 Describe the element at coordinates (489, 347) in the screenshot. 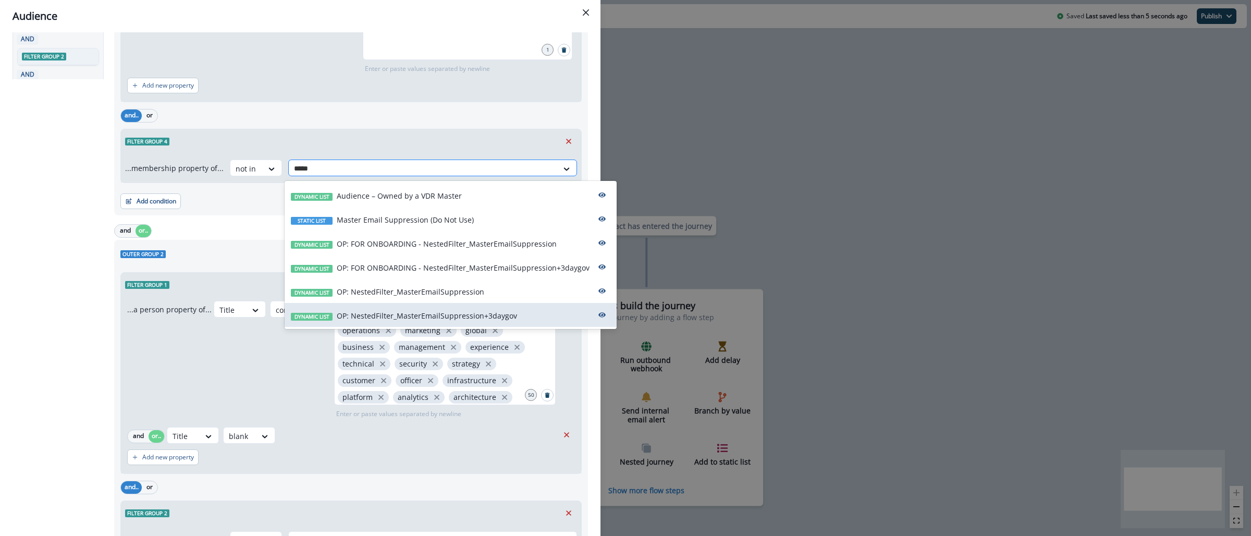

I see `p: experience` at that location.